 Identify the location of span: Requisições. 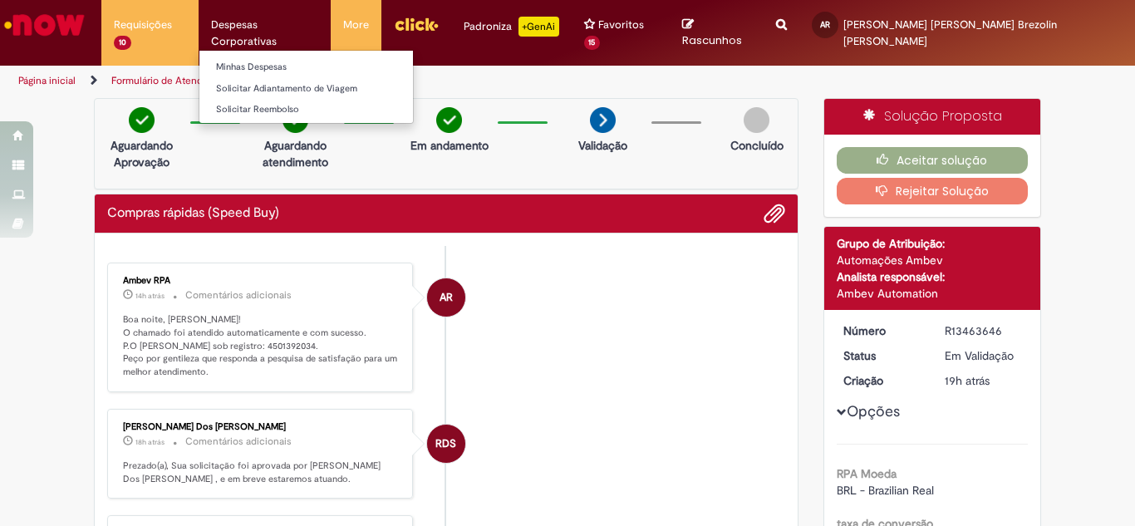
(143, 25).